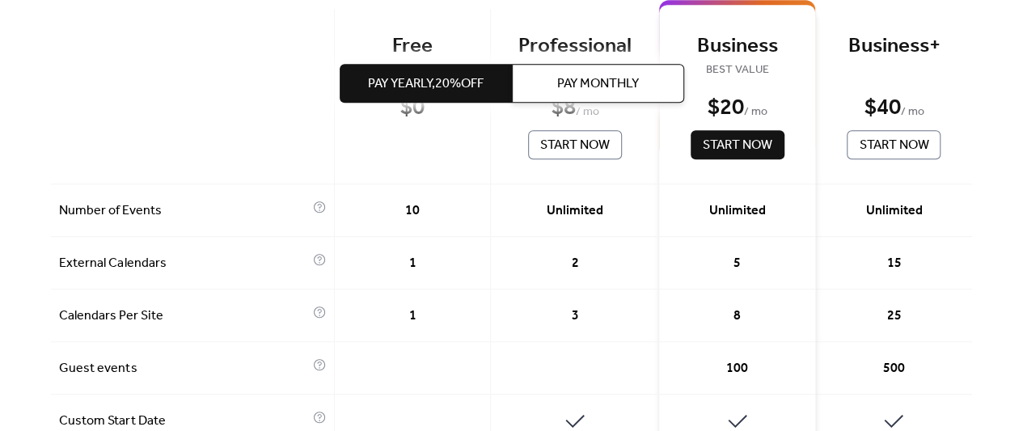 This screenshot has height=431, width=1023. I want to click on span: Calendars Per Site, so click(184, 316).